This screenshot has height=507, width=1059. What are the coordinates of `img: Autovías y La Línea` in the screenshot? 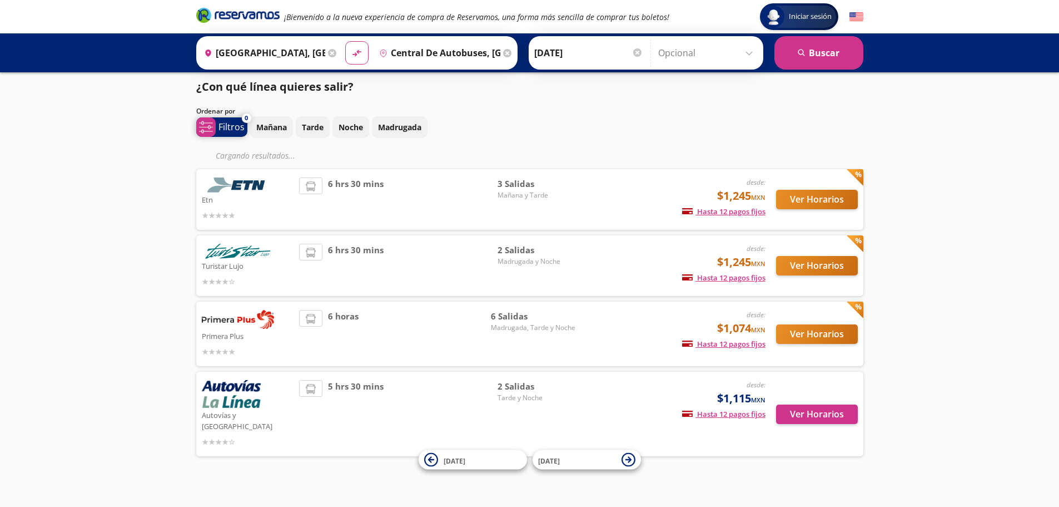 It's located at (231, 394).